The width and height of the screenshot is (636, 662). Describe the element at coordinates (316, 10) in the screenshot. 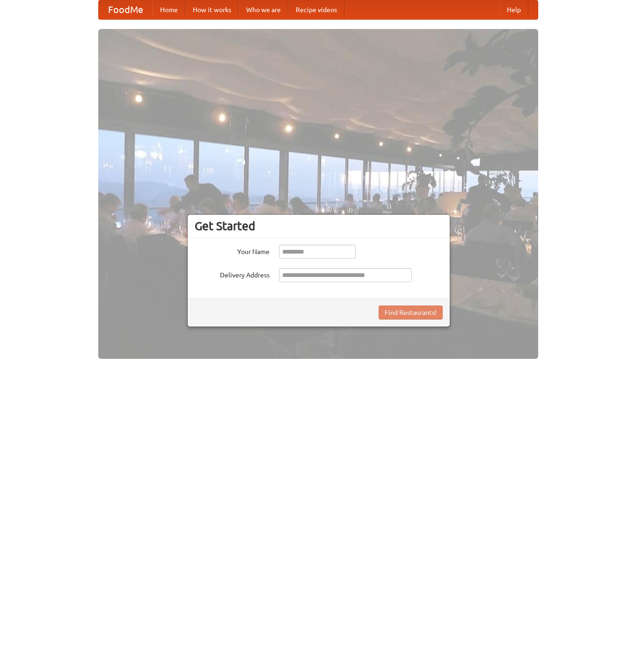

I see `a: Recipe videos` at that location.